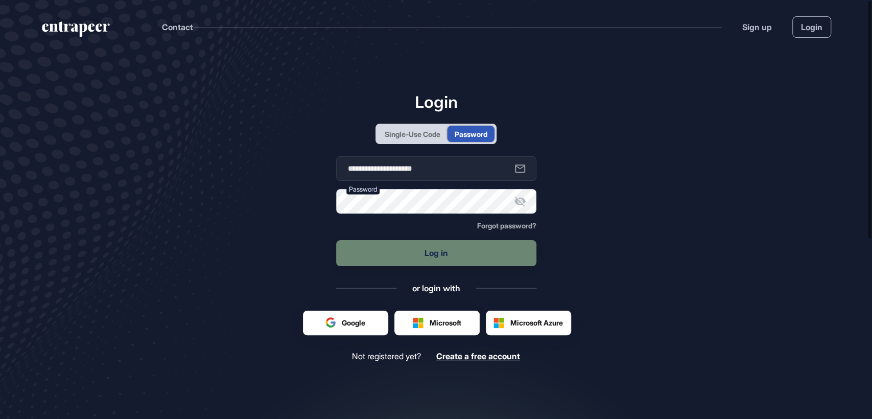  Describe the element at coordinates (177, 27) in the screenshot. I see `button: Contact` at that location.